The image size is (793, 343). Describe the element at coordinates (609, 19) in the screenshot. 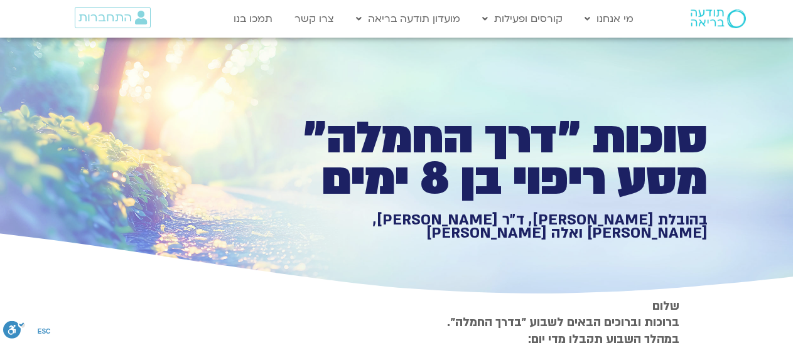

I see `a: מי אנחנו` at that location.